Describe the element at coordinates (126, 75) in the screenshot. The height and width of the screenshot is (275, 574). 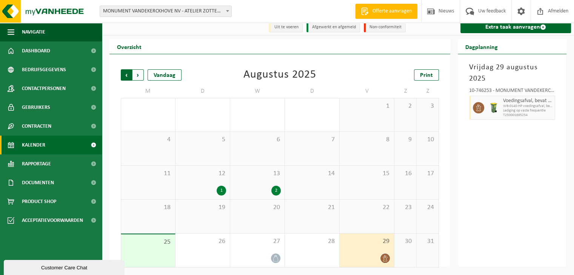
I see `span: Vorige` at that location.